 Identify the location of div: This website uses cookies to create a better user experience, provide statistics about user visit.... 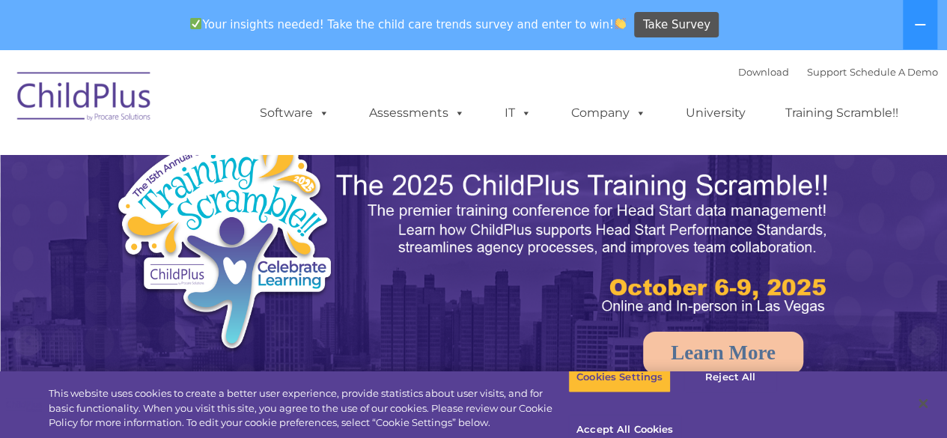
(308, 408).